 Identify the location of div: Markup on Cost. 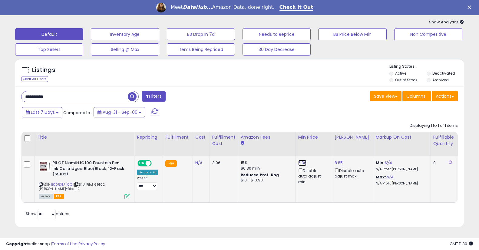
(402, 137).